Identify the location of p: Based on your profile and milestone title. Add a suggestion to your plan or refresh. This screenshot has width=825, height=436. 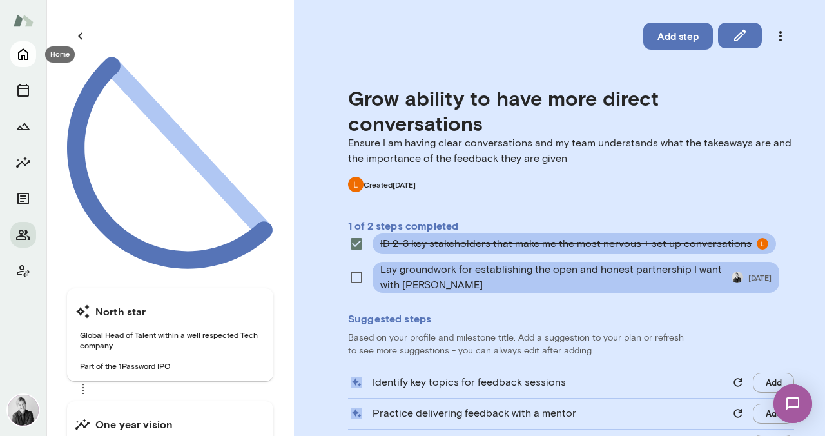
(571, 338).